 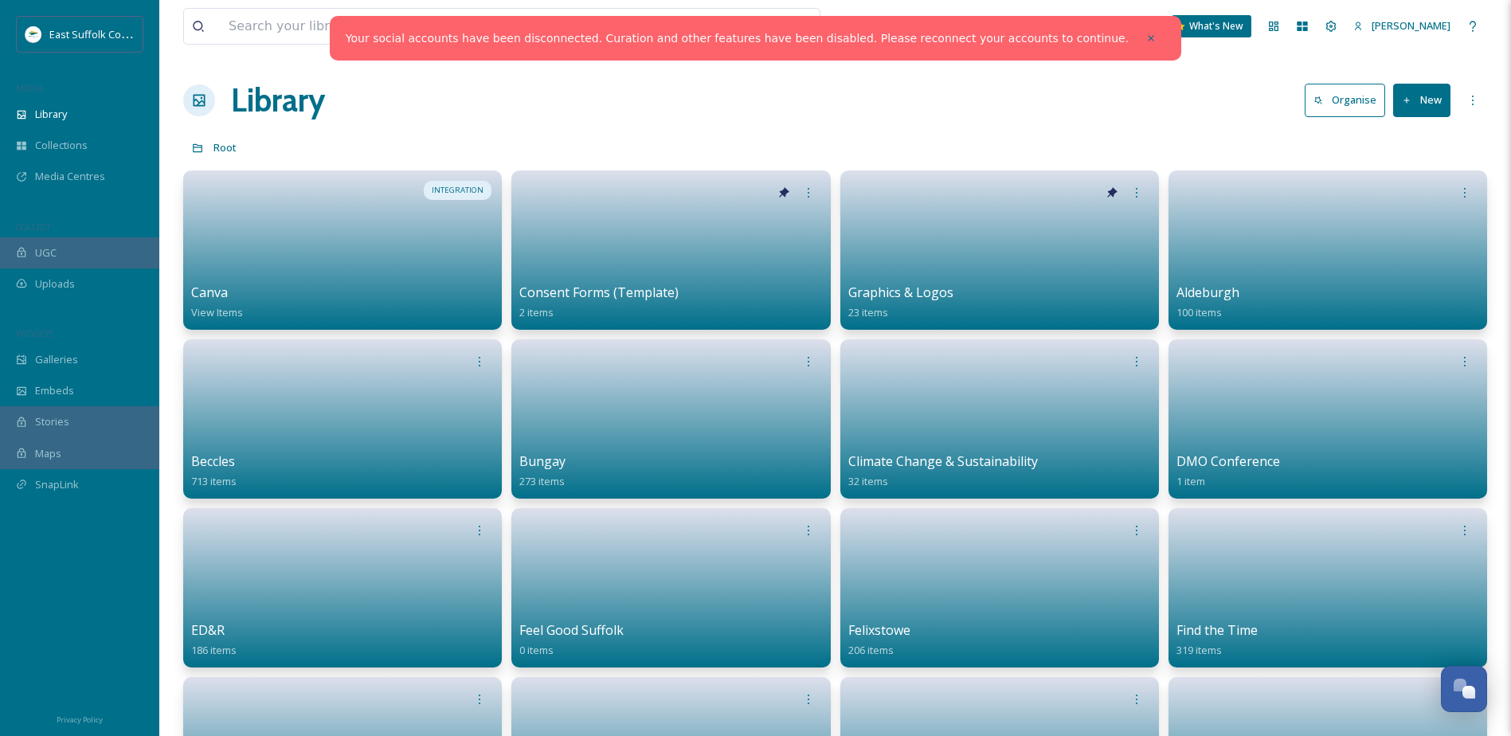 I want to click on span: Library, so click(x=51, y=114).